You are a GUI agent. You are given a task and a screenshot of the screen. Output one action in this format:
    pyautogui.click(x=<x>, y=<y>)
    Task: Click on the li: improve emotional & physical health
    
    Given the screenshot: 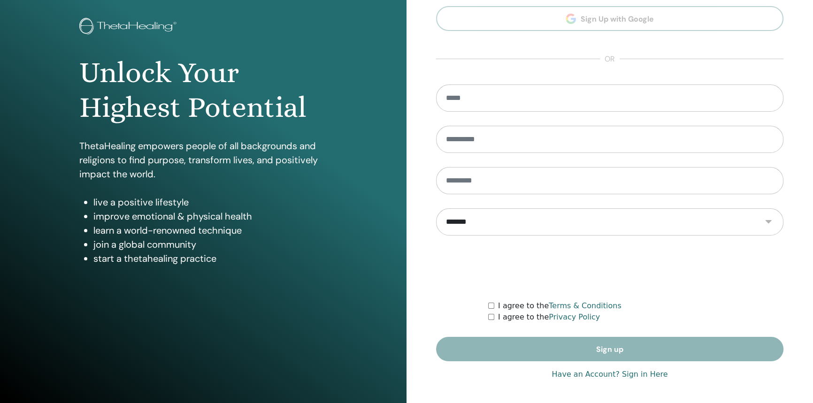 What is the action you would take?
    pyautogui.click(x=210, y=216)
    